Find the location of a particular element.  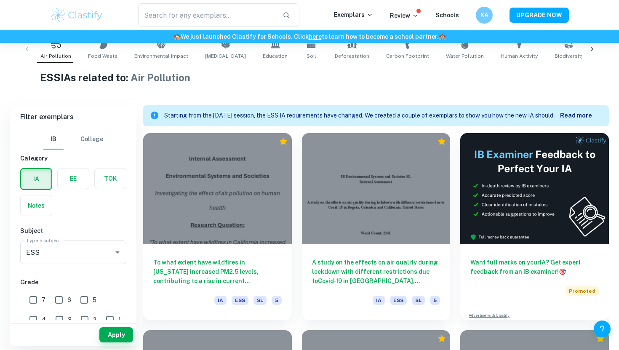

span: Water Pollution is located at coordinates (465, 56).